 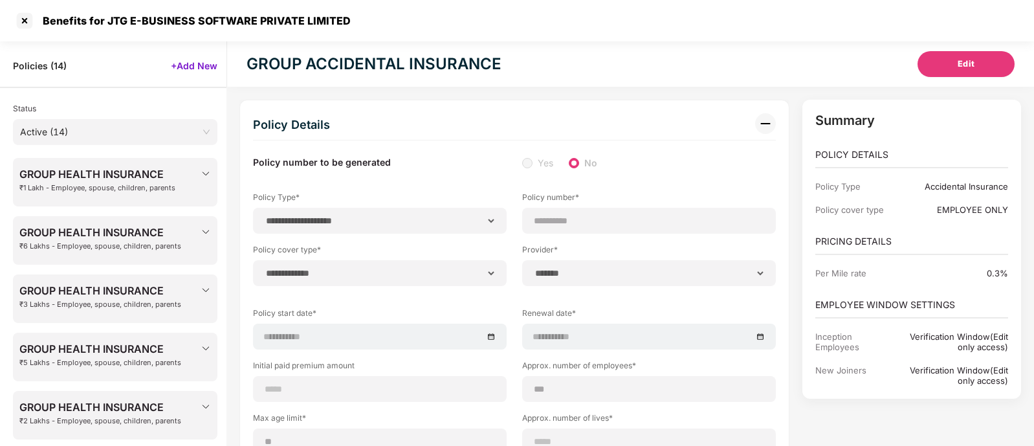 I want to click on span: No, so click(x=591, y=163).